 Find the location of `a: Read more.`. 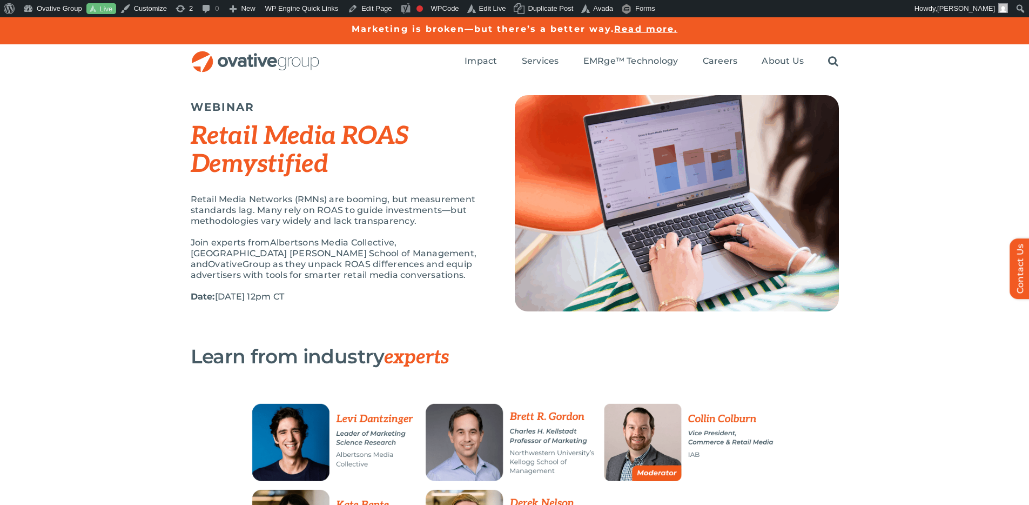

a: Read more. is located at coordinates (646, 29).